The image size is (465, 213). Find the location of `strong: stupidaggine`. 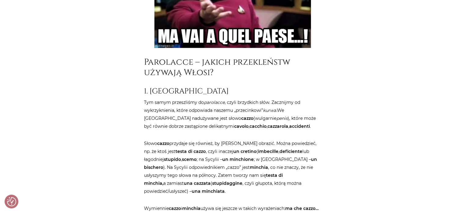

strong: stupidaggine is located at coordinates (227, 183).